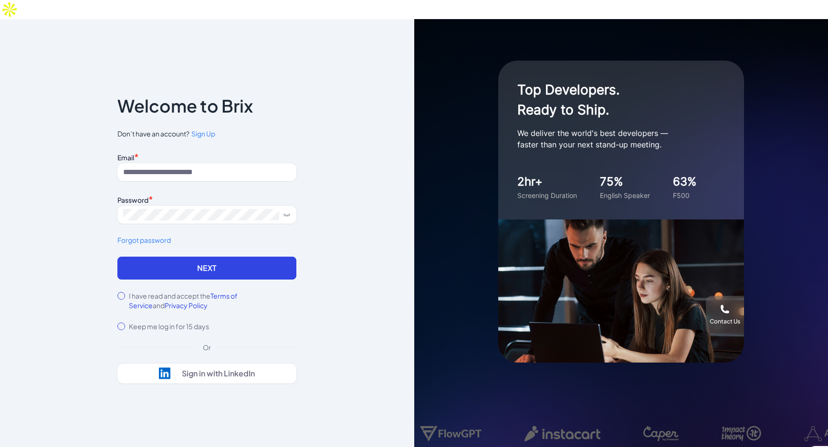 The width and height of the screenshot is (828, 447). Describe the element at coordinates (207, 347) in the screenshot. I see `div: Or` at that location.